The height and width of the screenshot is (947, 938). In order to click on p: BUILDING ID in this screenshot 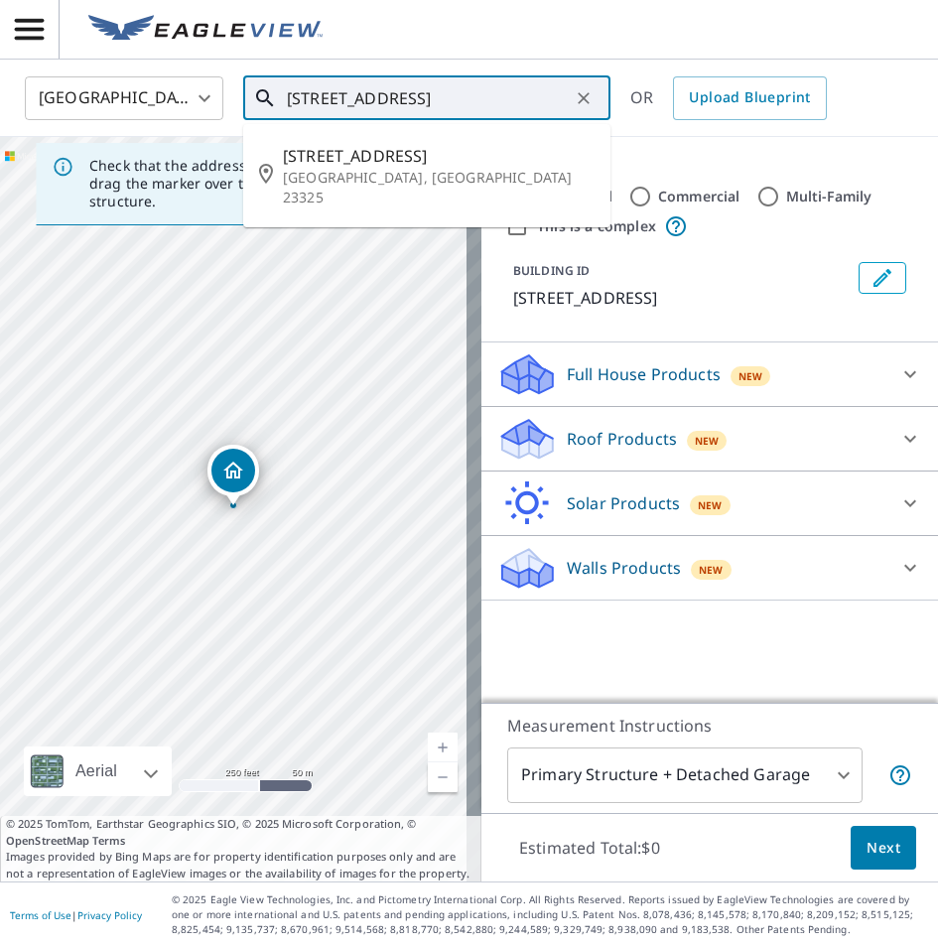, I will do `click(551, 270)`.